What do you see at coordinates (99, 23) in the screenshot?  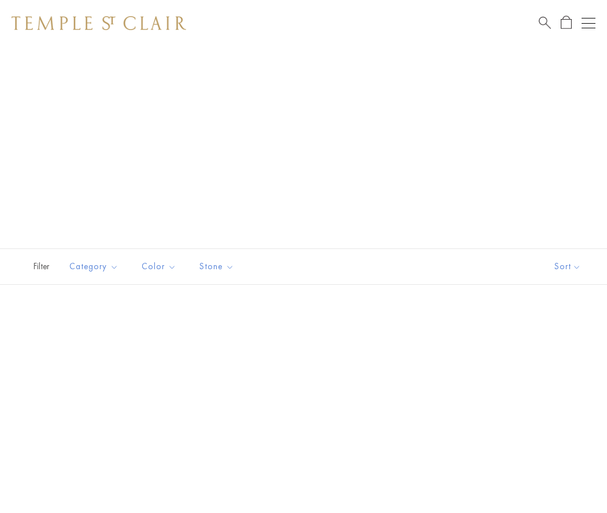 I see `img: Temple St. Clair` at bounding box center [99, 23].